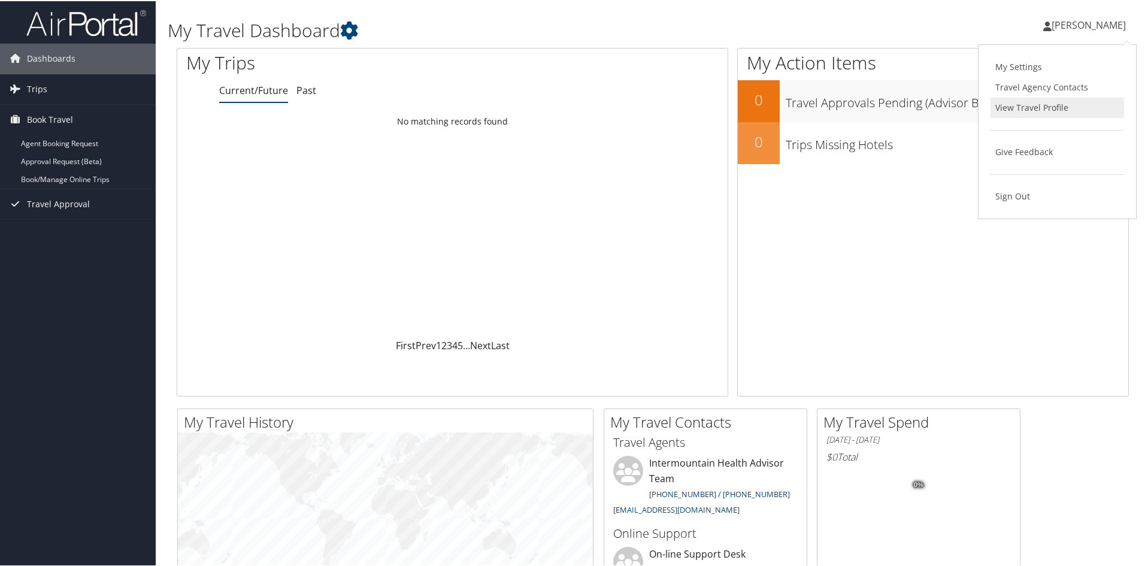 This screenshot has height=566, width=1145. Describe the element at coordinates (1057, 86) in the screenshot. I see `a: Travel Agency Contacts` at that location.